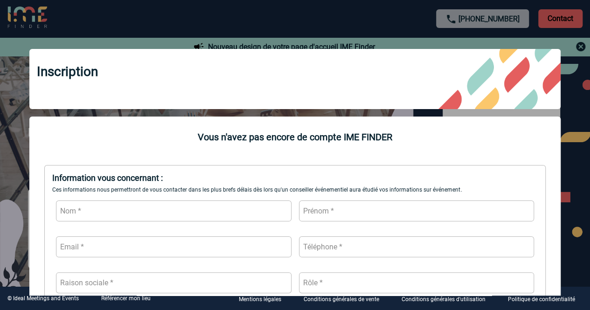 The image size is (590, 310). What do you see at coordinates (295, 190) in the screenshot?
I see `div: Ces informations nous permettront de vous contacter dans les plus brefs délais dès lors qu'un con...` at bounding box center [295, 190].